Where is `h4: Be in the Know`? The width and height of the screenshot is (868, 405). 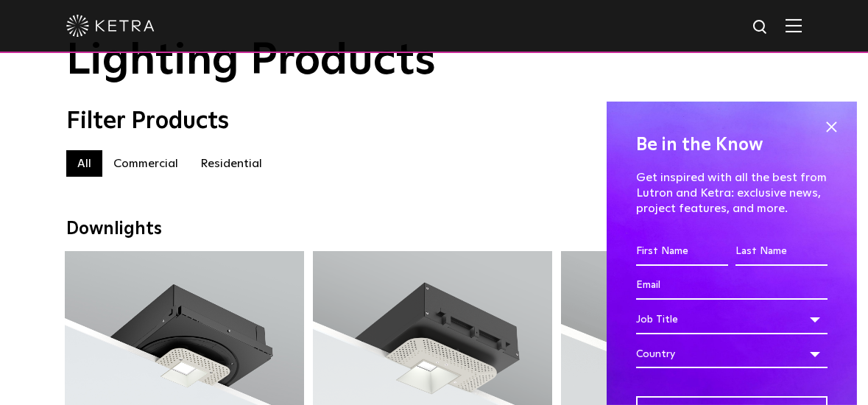 h4: Be in the Know is located at coordinates (732, 145).